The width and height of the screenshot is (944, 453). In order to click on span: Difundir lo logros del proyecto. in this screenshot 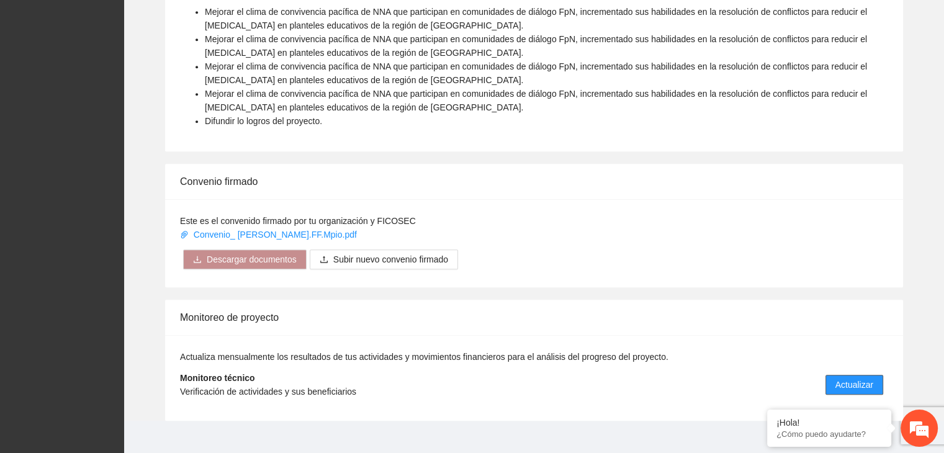, I will do `click(263, 121)`.